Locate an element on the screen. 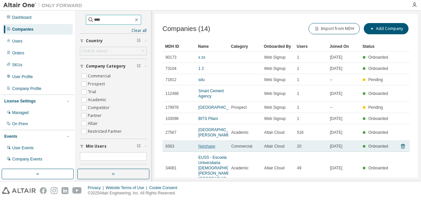 This screenshot has width=421, height=200. button: Import from MDH is located at coordinates (334, 29).